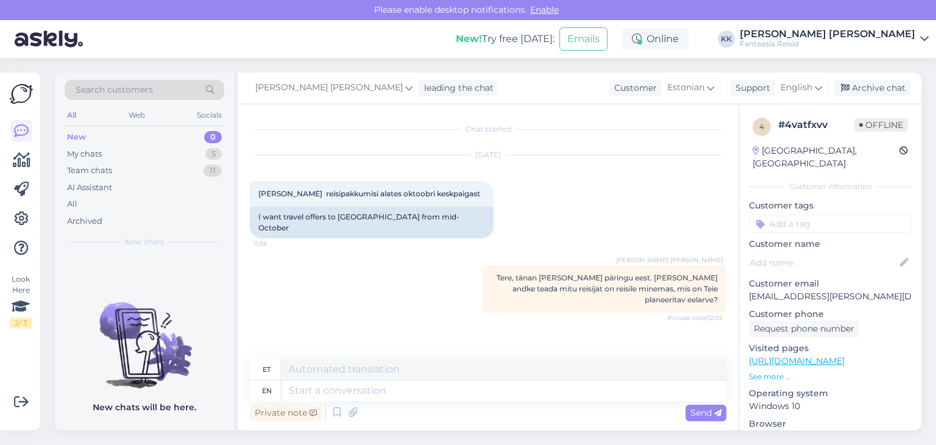 The image size is (936, 445). What do you see at coordinates (830, 224) in the screenshot?
I see `input: Add a tag` at bounding box center [830, 224].